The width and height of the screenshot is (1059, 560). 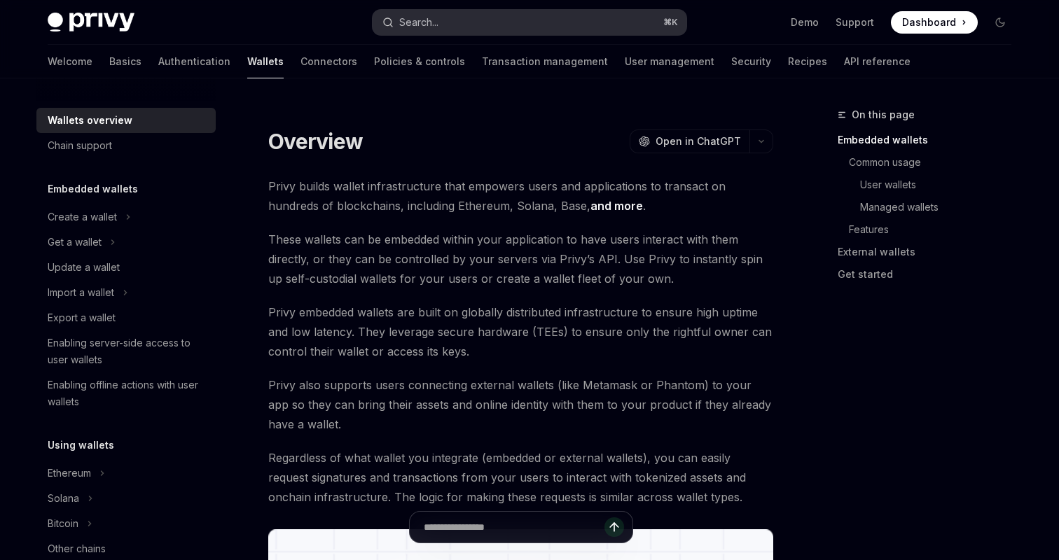 I want to click on a: Wallets overview, so click(x=126, y=120).